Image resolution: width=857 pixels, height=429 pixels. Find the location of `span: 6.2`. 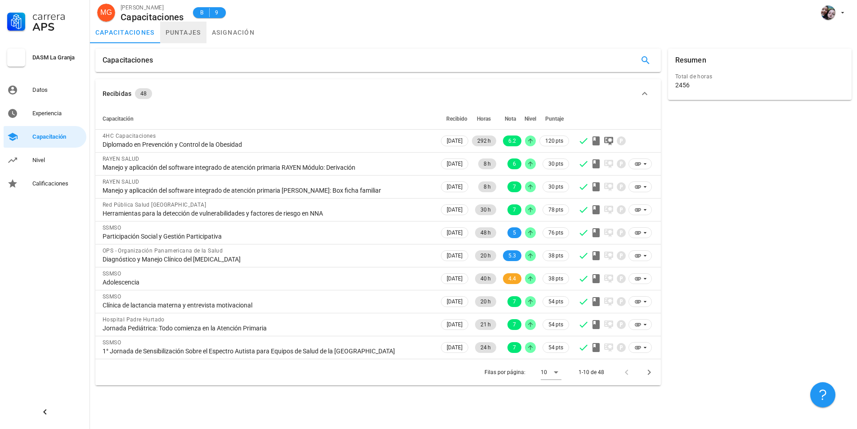

span: 6.2 is located at coordinates (512, 141).